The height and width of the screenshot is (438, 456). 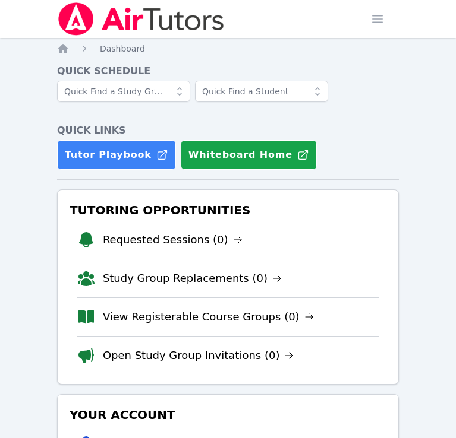 What do you see at coordinates (228, 49) in the screenshot?
I see `nav: Breadcrumb` at bounding box center [228, 49].